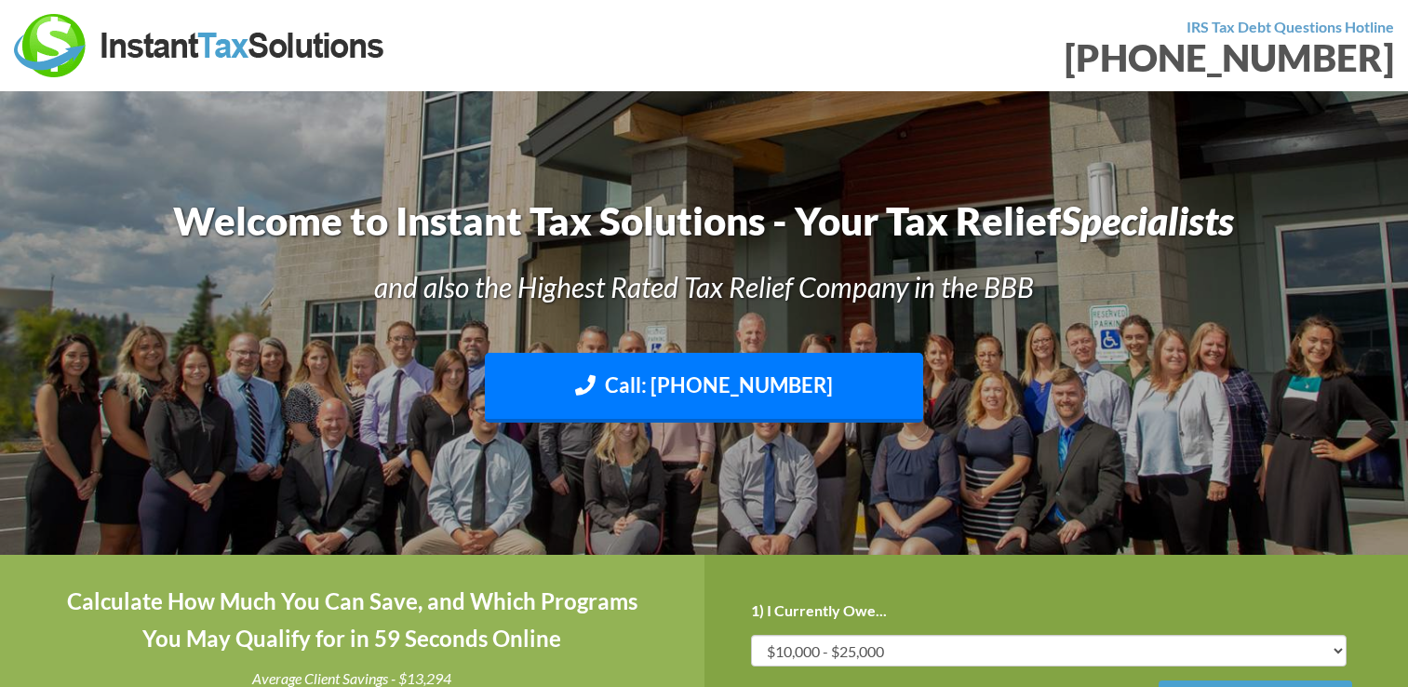 This screenshot has width=1408, height=687. What do you see at coordinates (200, 46) in the screenshot?
I see `img: Instant Tax Solutions Logo` at bounding box center [200, 46].